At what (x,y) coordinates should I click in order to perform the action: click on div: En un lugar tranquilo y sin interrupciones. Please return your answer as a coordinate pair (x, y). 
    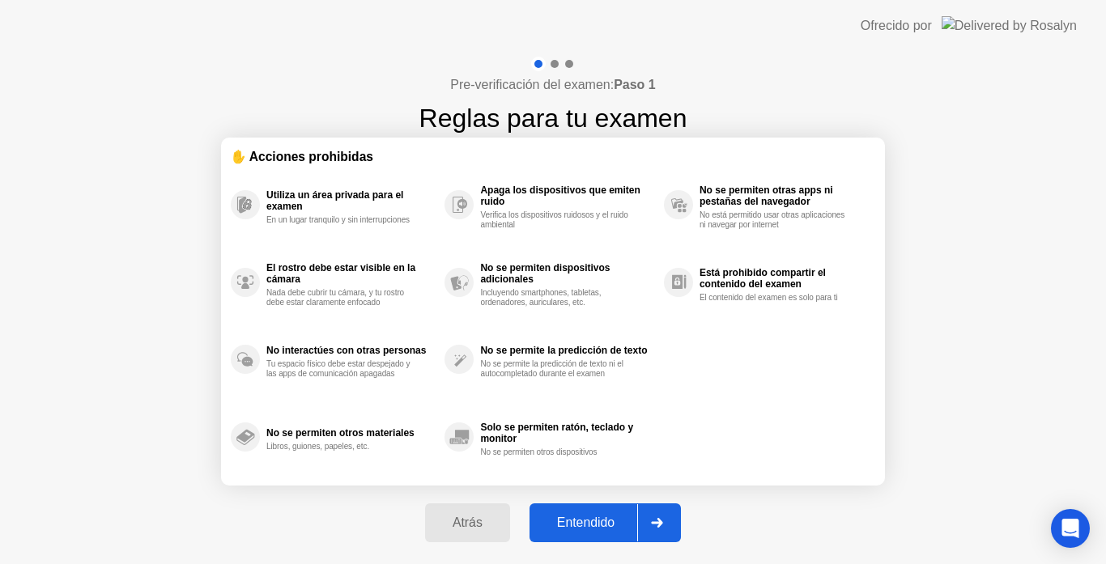
    Looking at the image, I should click on (343, 220).